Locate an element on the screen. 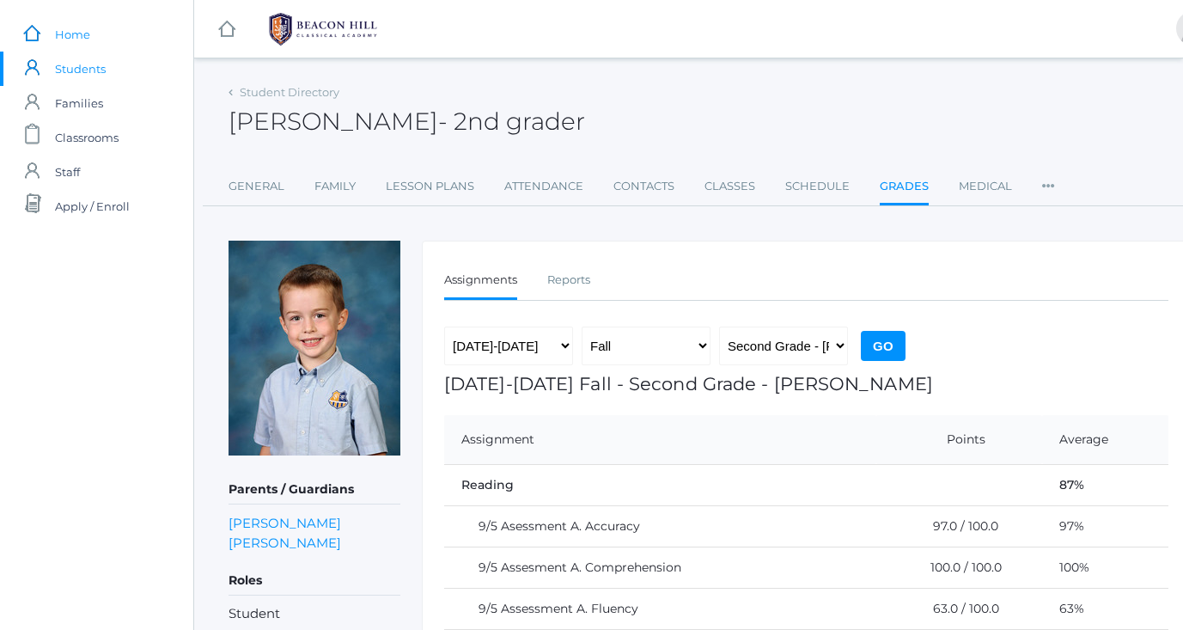  th: Points is located at coordinates (959, 440).